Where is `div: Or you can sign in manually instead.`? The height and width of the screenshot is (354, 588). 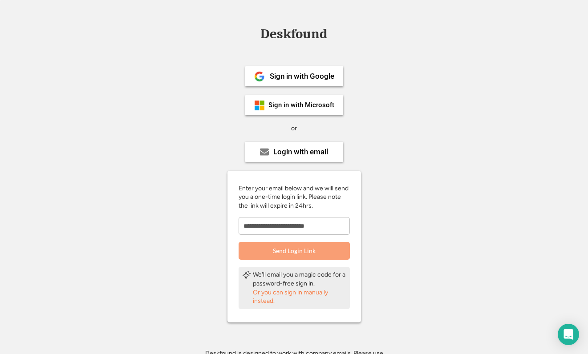
div: Or you can sign in manually instead. is located at coordinates (299, 297).